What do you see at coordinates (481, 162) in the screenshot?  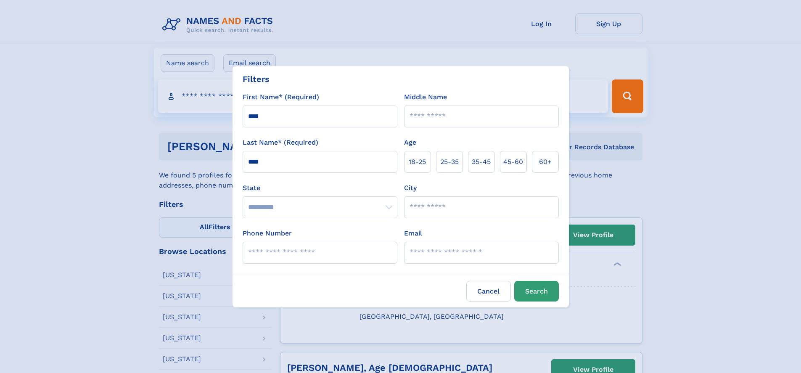 I see `span: 35‑45` at bounding box center [481, 162].